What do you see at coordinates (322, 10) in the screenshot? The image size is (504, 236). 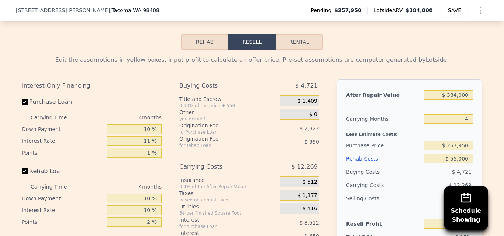 I see `span: Pending` at bounding box center [322, 10].